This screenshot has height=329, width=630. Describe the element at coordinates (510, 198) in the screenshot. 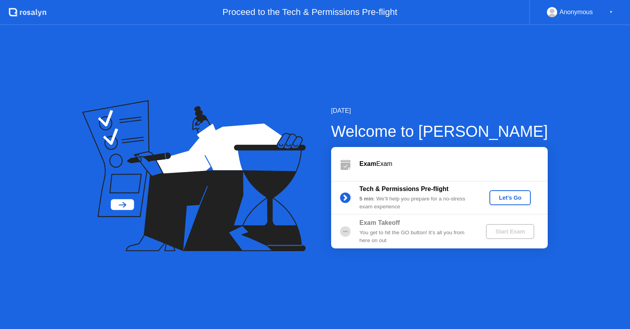

I see `button: Let's Go` at that location.